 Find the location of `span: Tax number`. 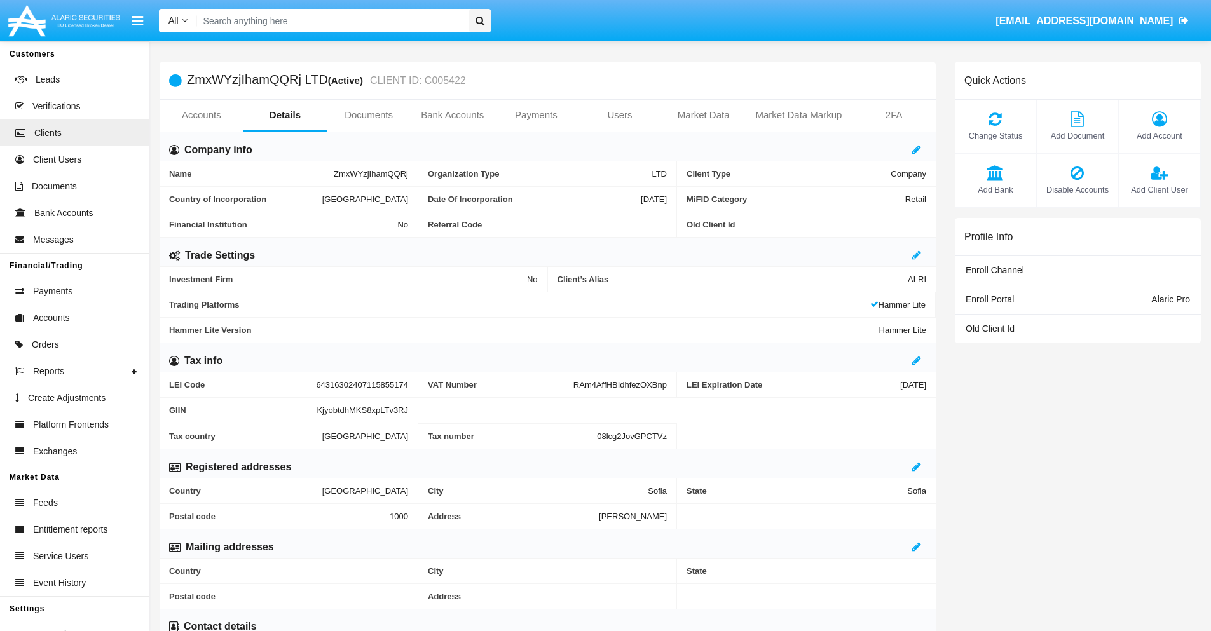

span: Tax number is located at coordinates (512, 436).